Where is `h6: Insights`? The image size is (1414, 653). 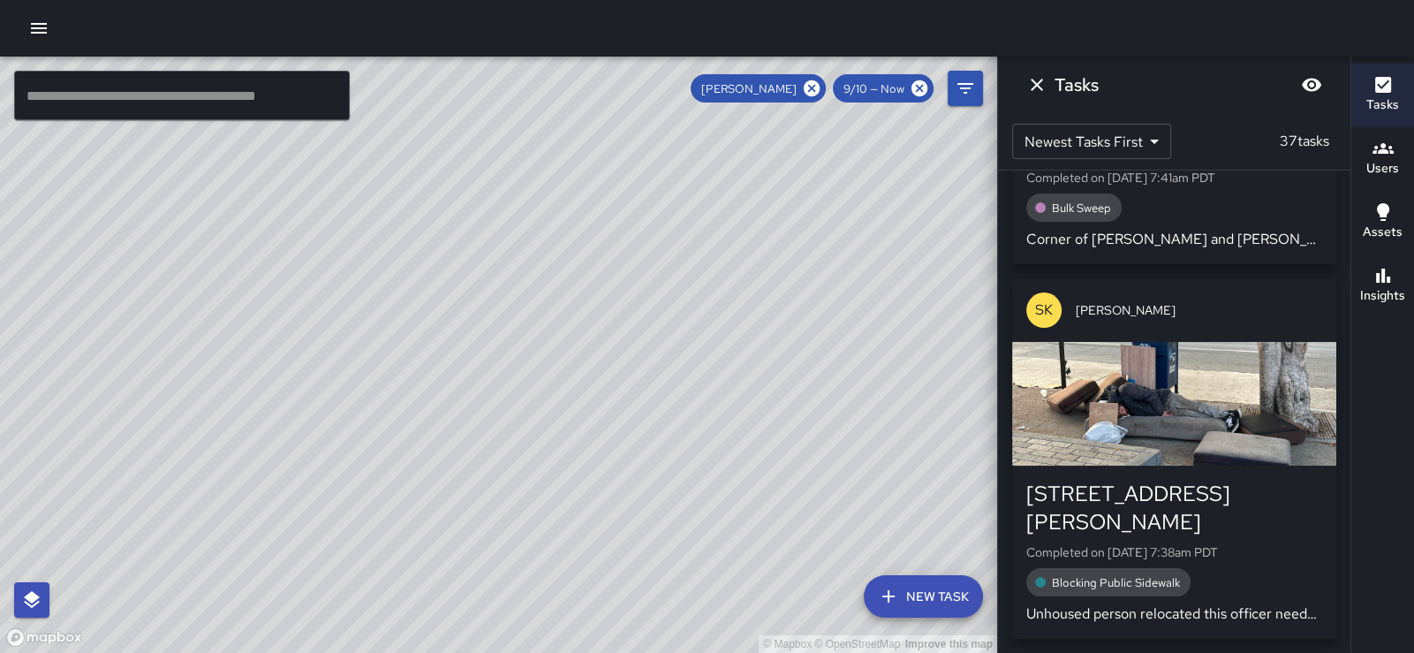
h6: Insights is located at coordinates (1382, 296).